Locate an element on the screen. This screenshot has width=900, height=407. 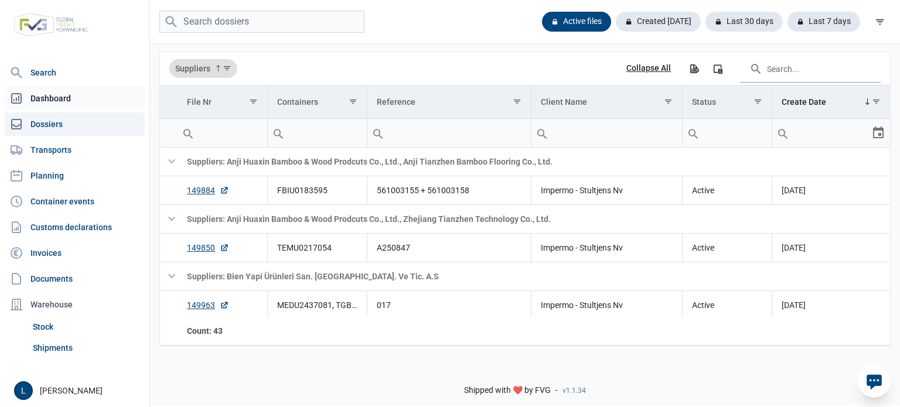
td: TEMU0217054 is located at coordinates (317, 248).